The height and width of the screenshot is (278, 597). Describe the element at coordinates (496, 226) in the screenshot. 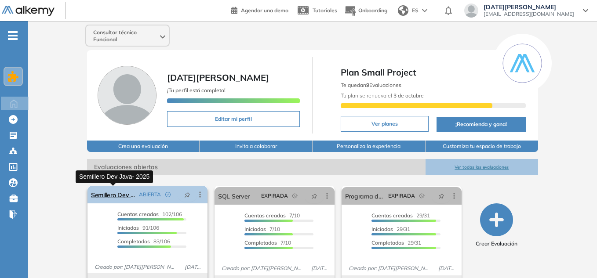

I see `button: Crear Evaluación` at that location.